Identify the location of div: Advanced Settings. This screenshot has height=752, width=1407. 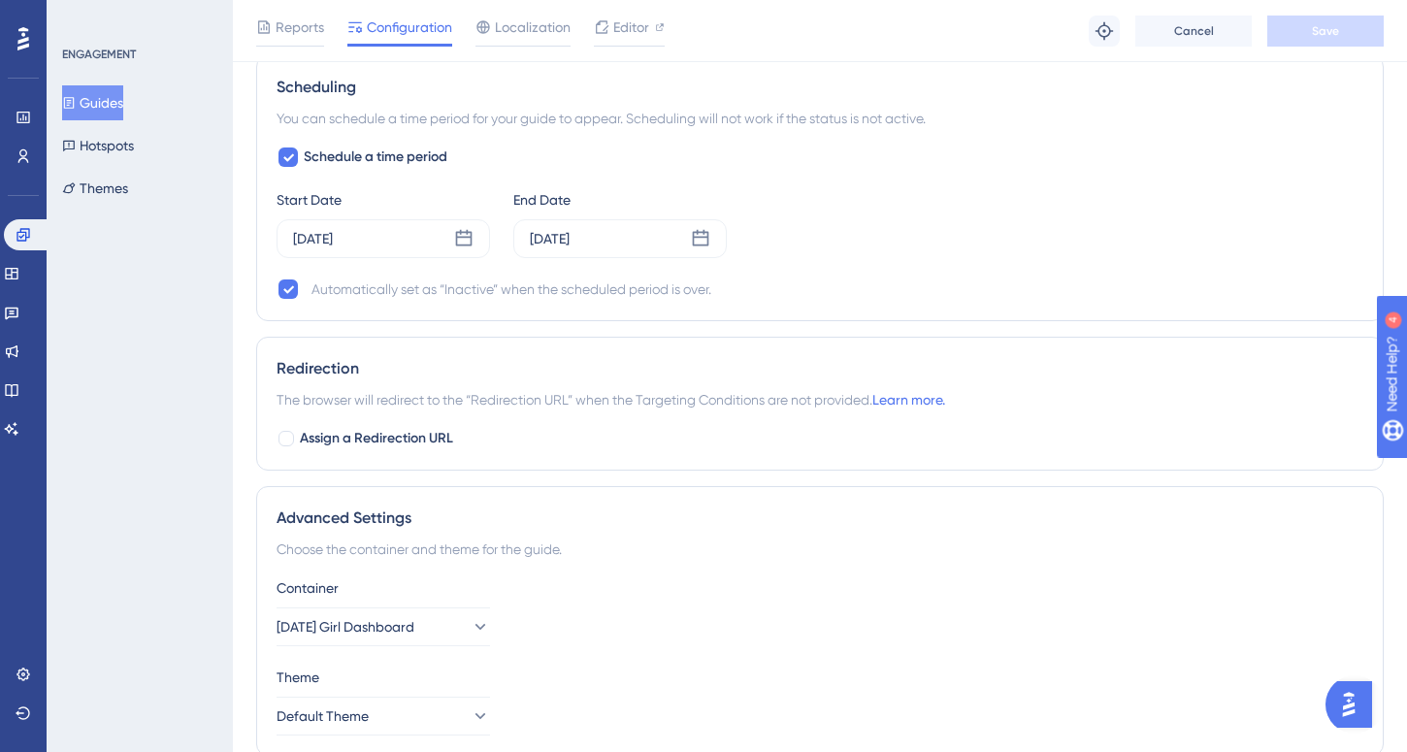
(820, 518).